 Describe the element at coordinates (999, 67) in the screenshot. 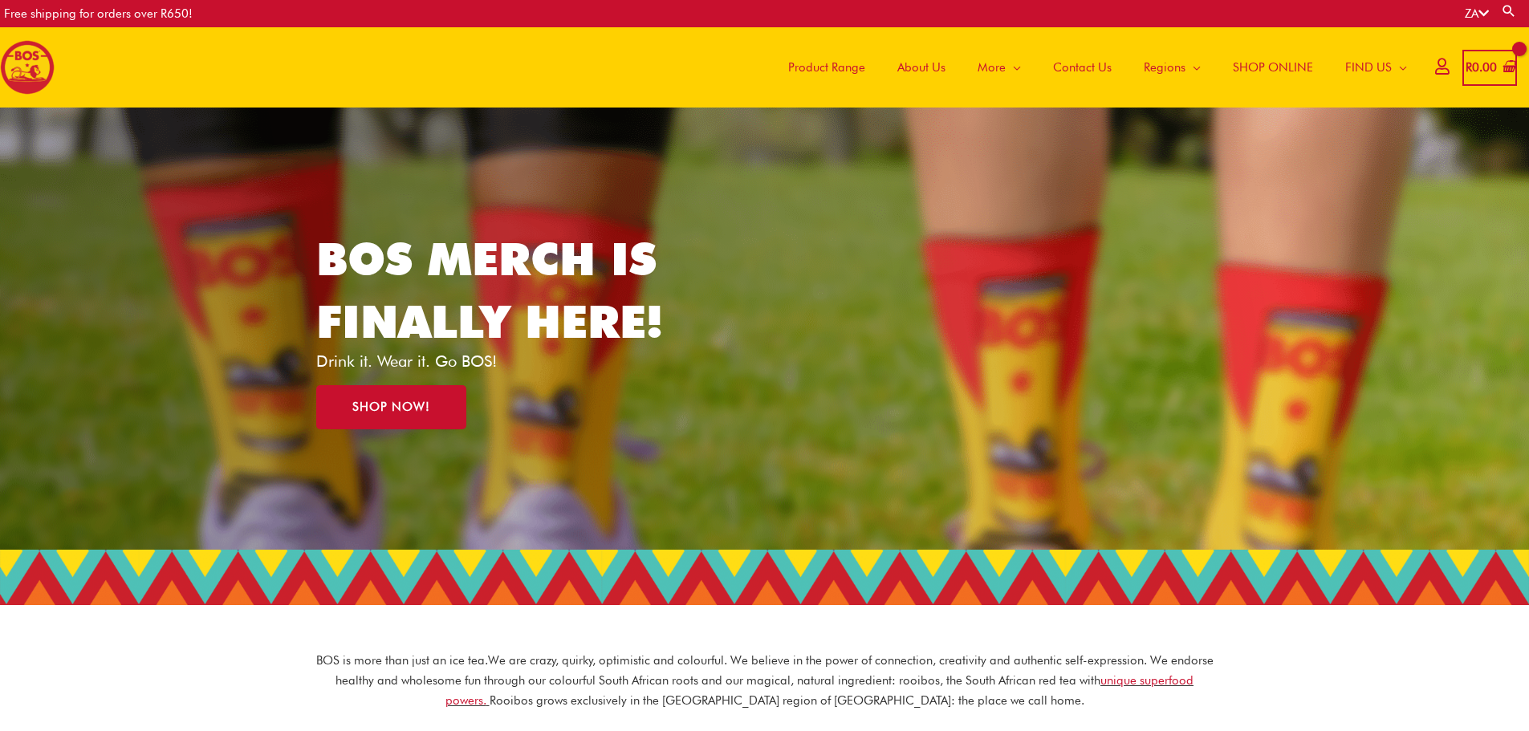

I see `a: More` at that location.